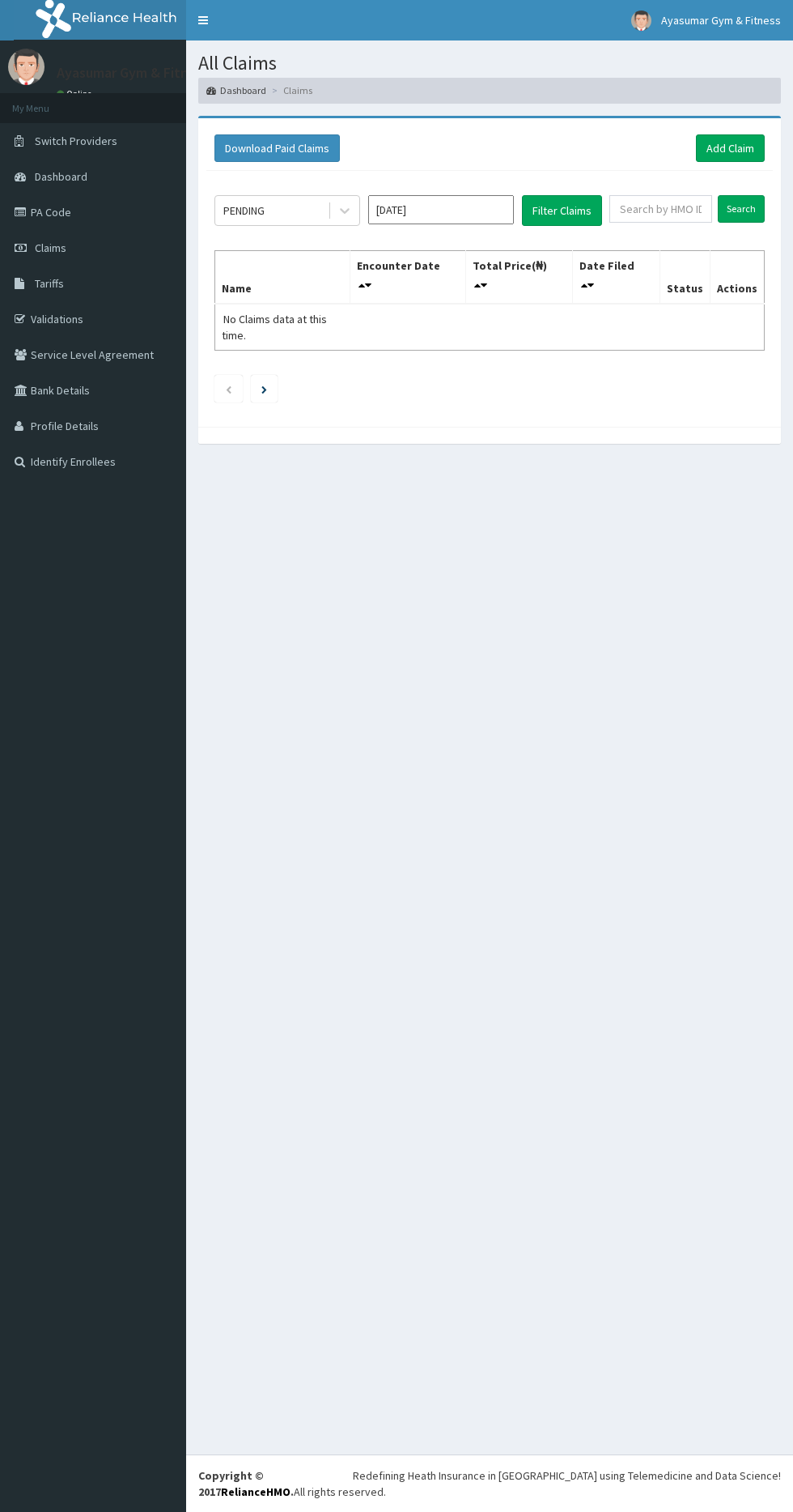  Describe the element at coordinates (407, 277) in the screenshot. I see `th: Encounter Date` at that location.